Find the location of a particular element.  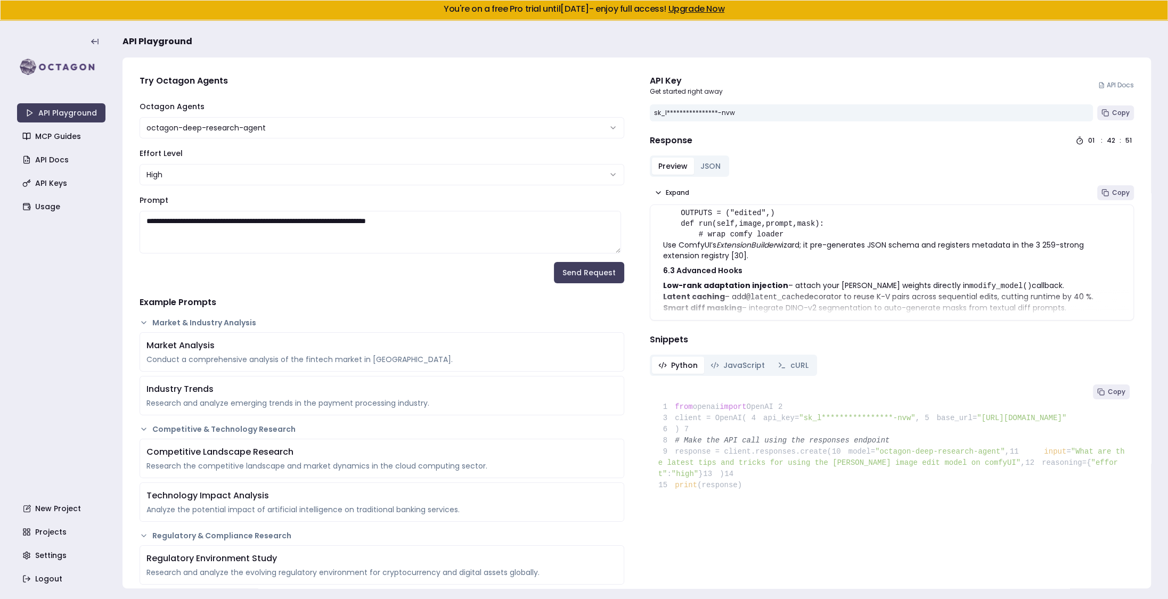

div: 51 is located at coordinates (1129, 141).